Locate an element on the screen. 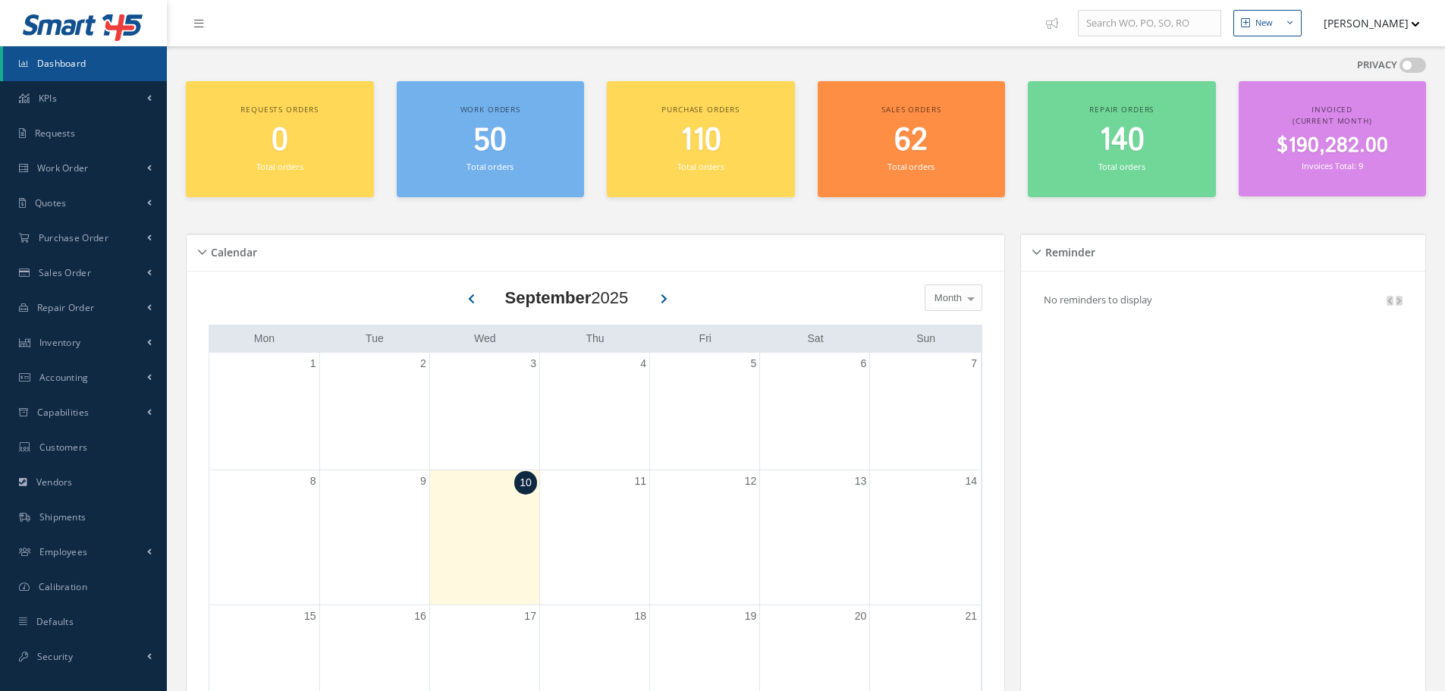 This screenshot has width=1445, height=691. span: Defaults is located at coordinates (55, 621).